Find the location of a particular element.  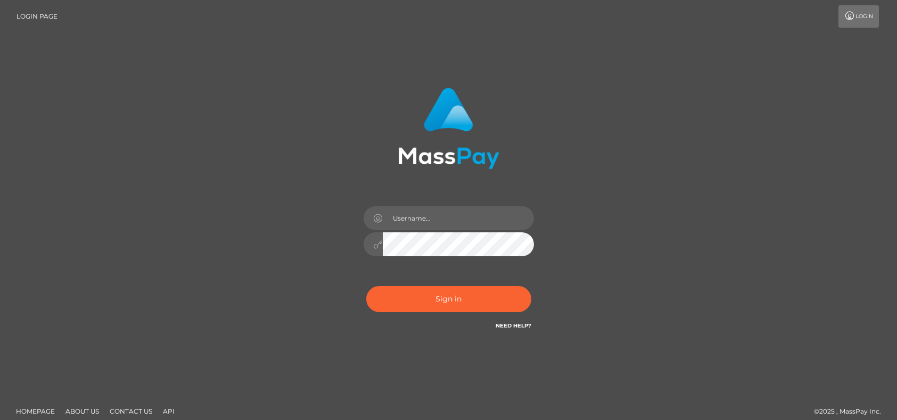

a: About Us is located at coordinates (82, 411).